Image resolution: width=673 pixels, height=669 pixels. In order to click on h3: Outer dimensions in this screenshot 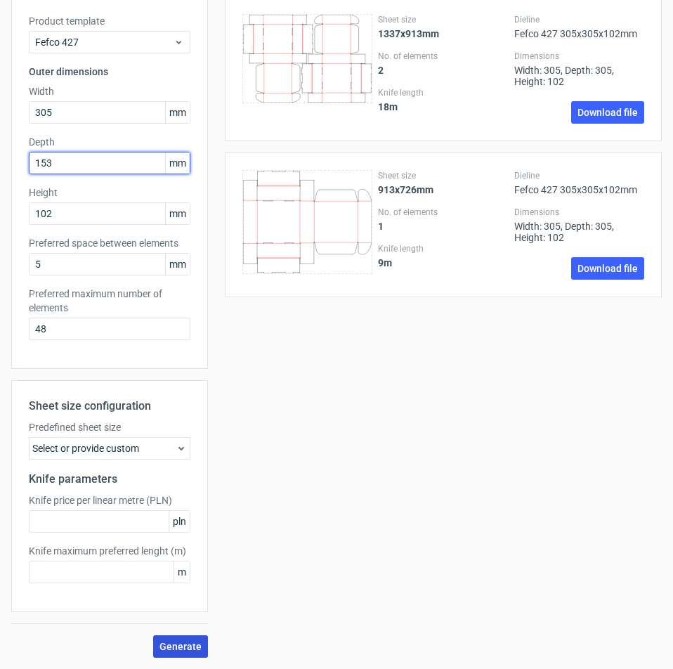, I will do `click(110, 72)`.